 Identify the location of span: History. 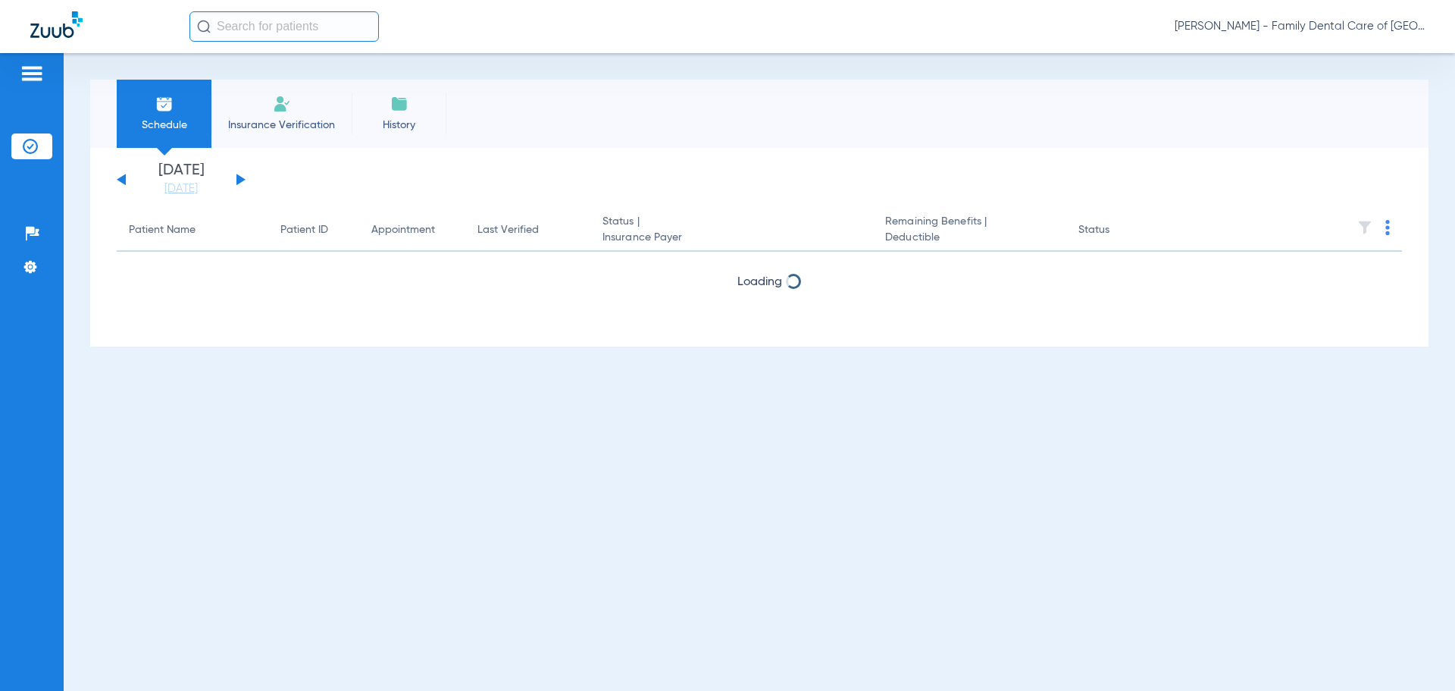
(399, 125).